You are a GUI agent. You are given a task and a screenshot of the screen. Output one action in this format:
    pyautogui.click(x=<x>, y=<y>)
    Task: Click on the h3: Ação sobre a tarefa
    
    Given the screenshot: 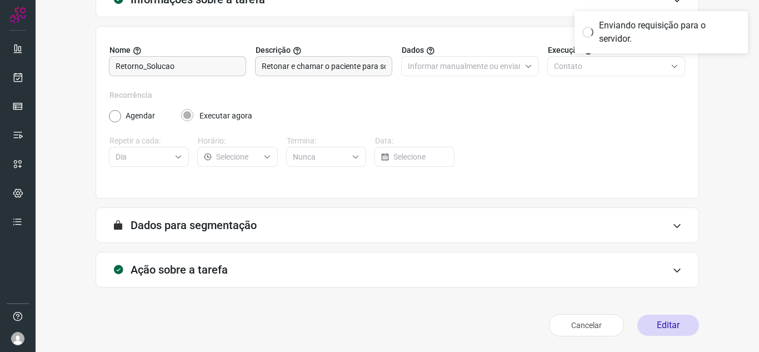 What is the action you would take?
    pyautogui.click(x=179, y=270)
    